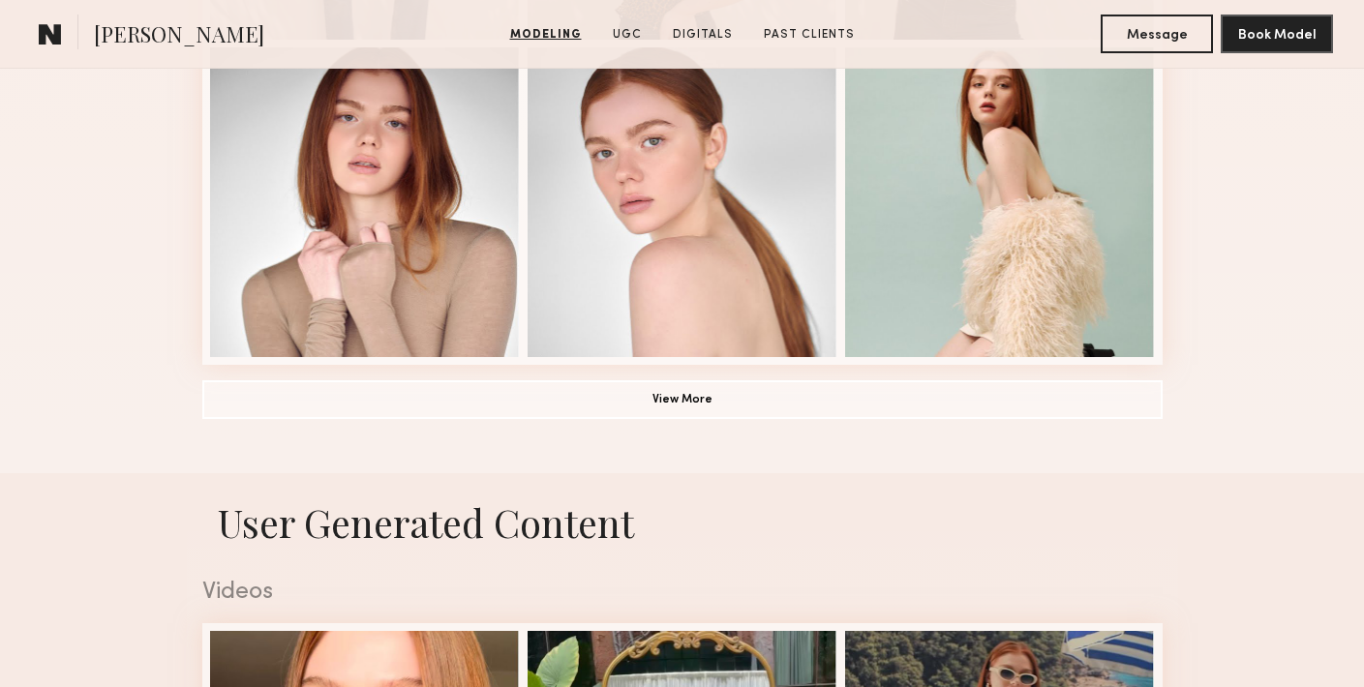 The height and width of the screenshot is (687, 1364). Describe the element at coordinates (683, 400) in the screenshot. I see `button: View More` at that location.